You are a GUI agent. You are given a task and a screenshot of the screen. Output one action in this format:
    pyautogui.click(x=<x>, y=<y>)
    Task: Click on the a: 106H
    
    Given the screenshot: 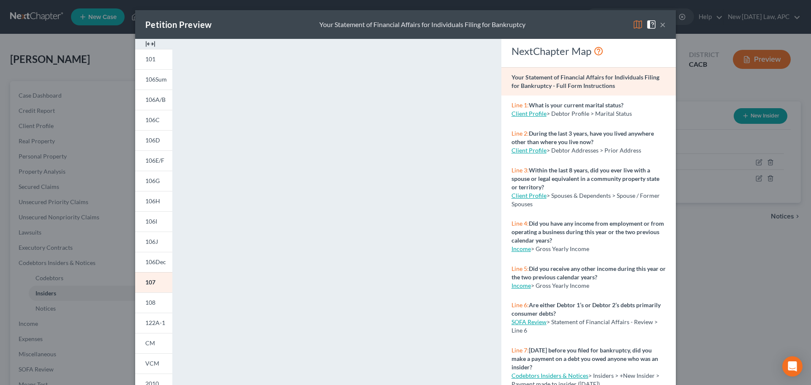 What is the action you would take?
    pyautogui.click(x=154, y=201)
    